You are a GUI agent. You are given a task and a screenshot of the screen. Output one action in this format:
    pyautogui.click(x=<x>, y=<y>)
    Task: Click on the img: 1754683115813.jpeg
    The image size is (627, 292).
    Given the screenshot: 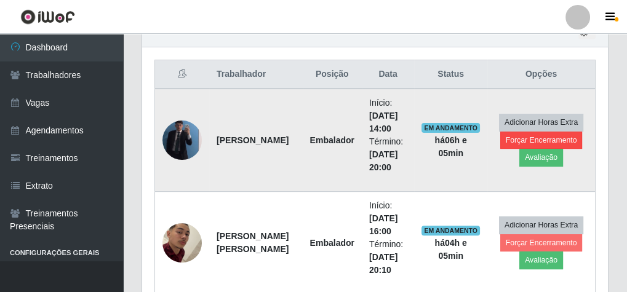 What is the action you would take?
    pyautogui.click(x=182, y=243)
    